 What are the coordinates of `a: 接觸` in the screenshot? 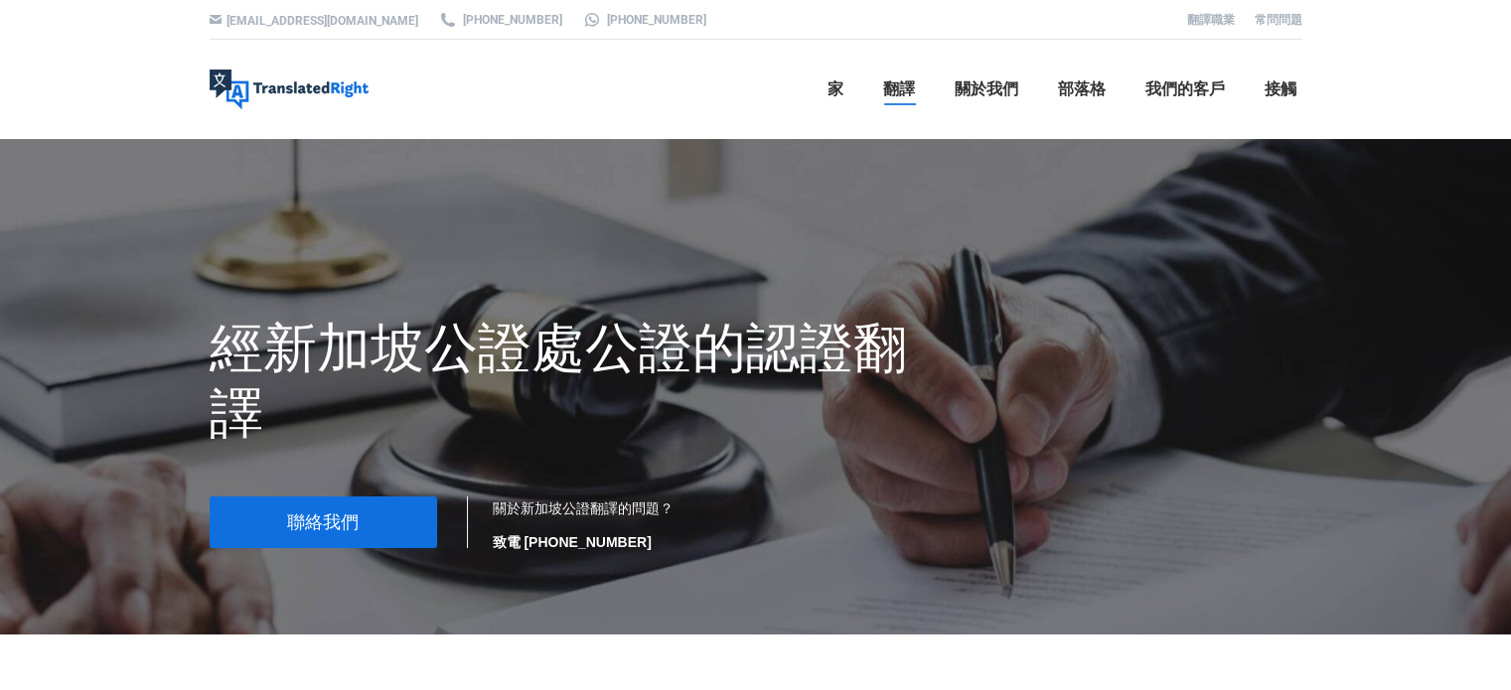 It's located at (1280, 89).